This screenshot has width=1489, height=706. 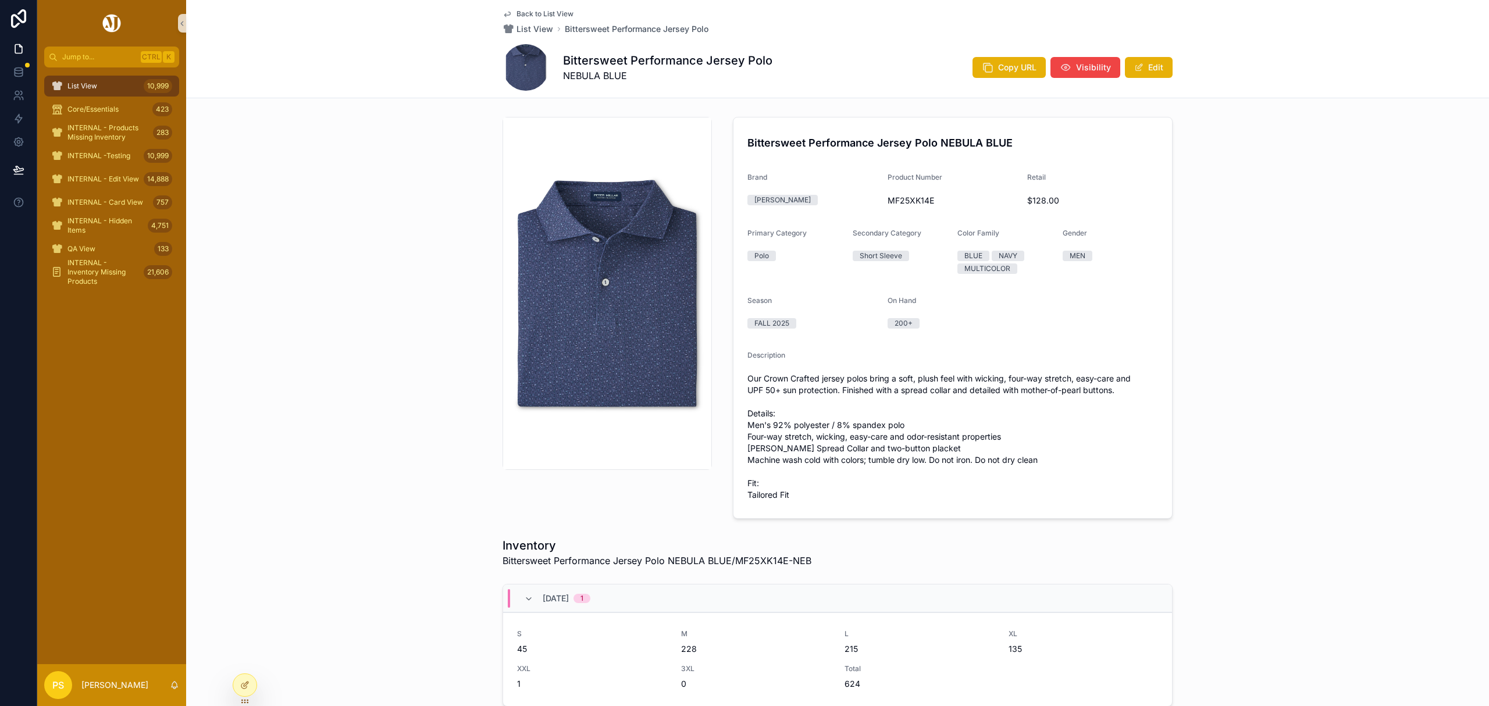 What do you see at coordinates (81, 249) in the screenshot?
I see `span: QA View` at bounding box center [81, 249].